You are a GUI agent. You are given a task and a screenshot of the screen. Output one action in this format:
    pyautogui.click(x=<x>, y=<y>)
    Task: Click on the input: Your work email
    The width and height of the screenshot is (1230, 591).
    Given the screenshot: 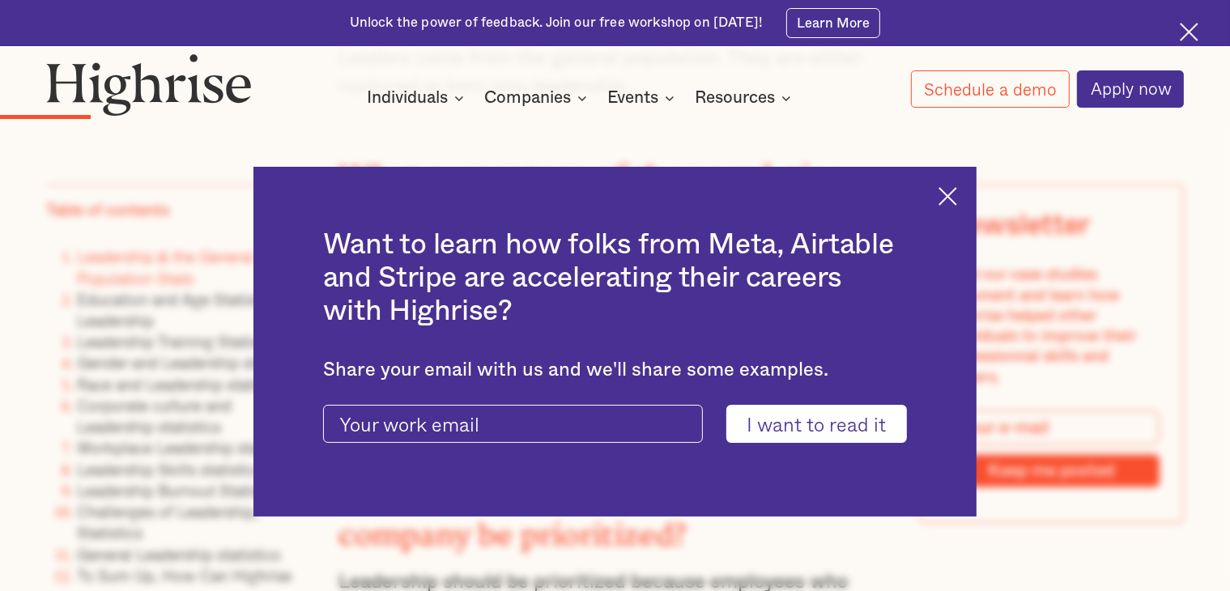 What is the action you would take?
    pyautogui.click(x=513, y=424)
    